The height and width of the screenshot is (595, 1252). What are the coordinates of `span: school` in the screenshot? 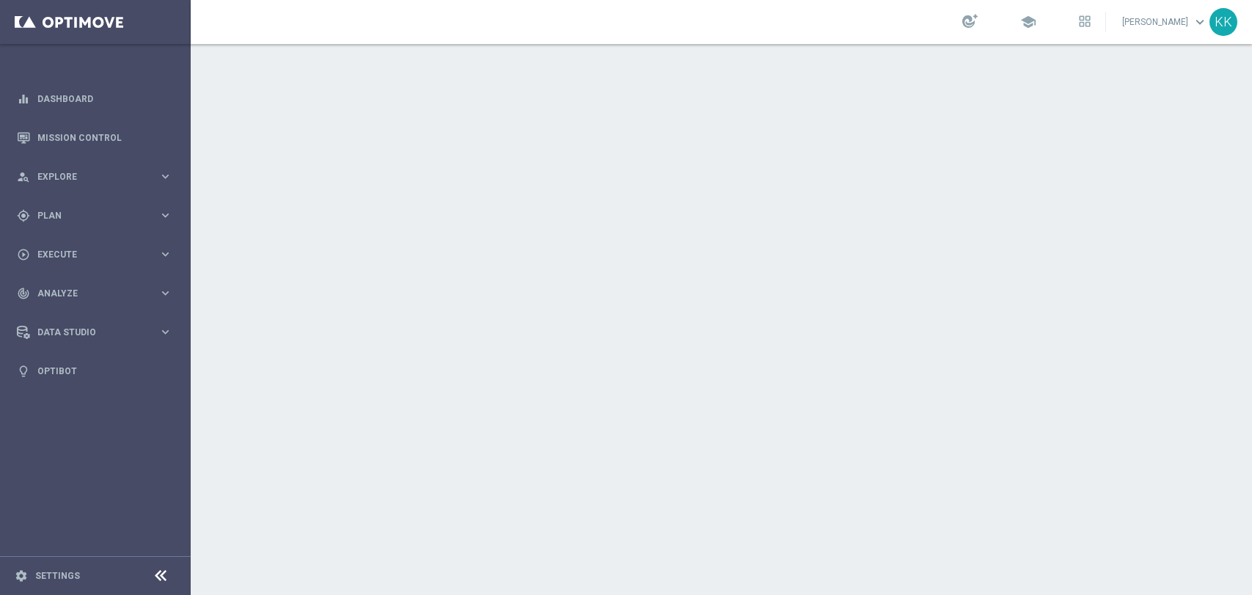 It's located at (1029, 22).